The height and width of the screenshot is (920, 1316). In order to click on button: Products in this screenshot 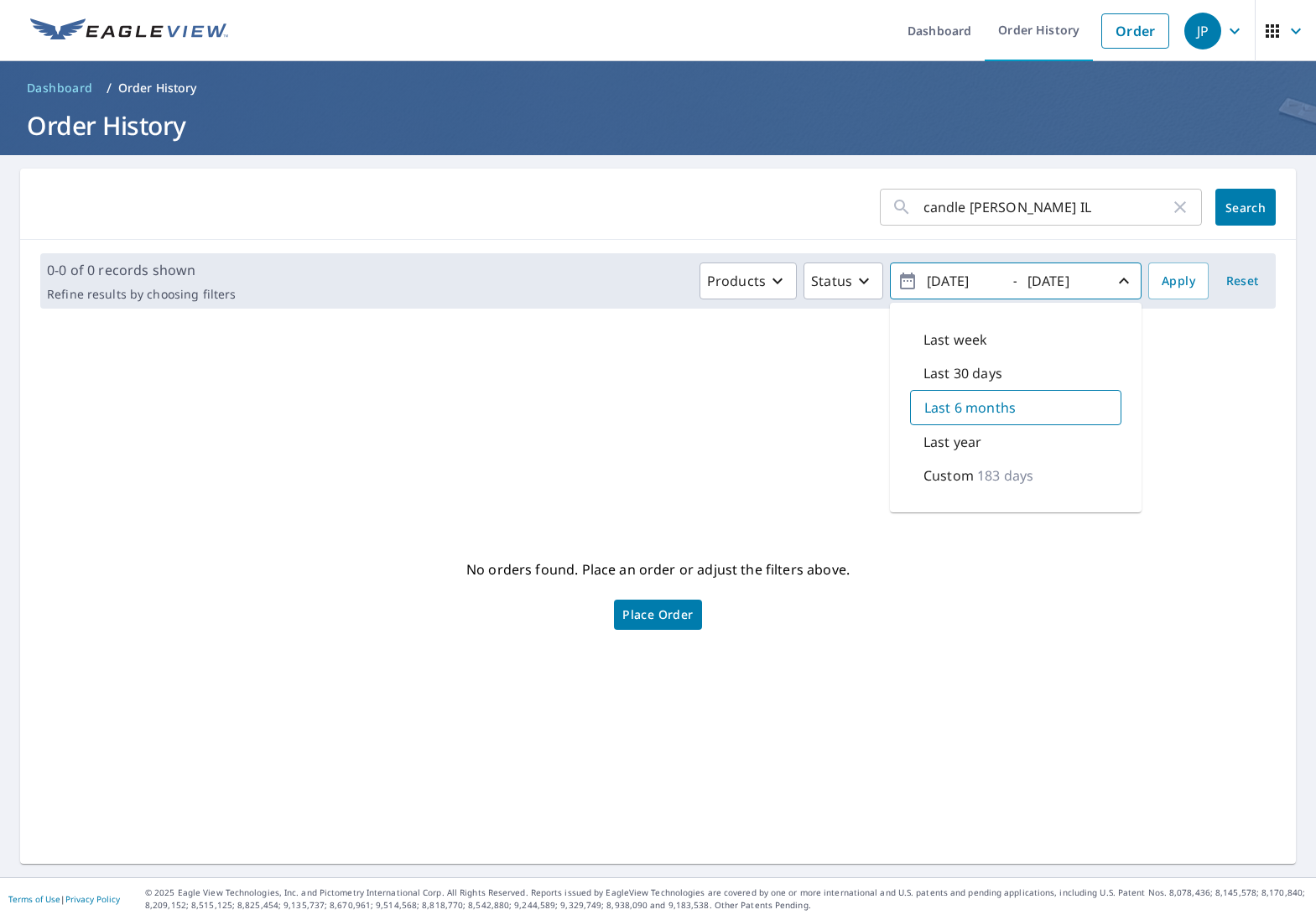, I will do `click(748, 281)`.